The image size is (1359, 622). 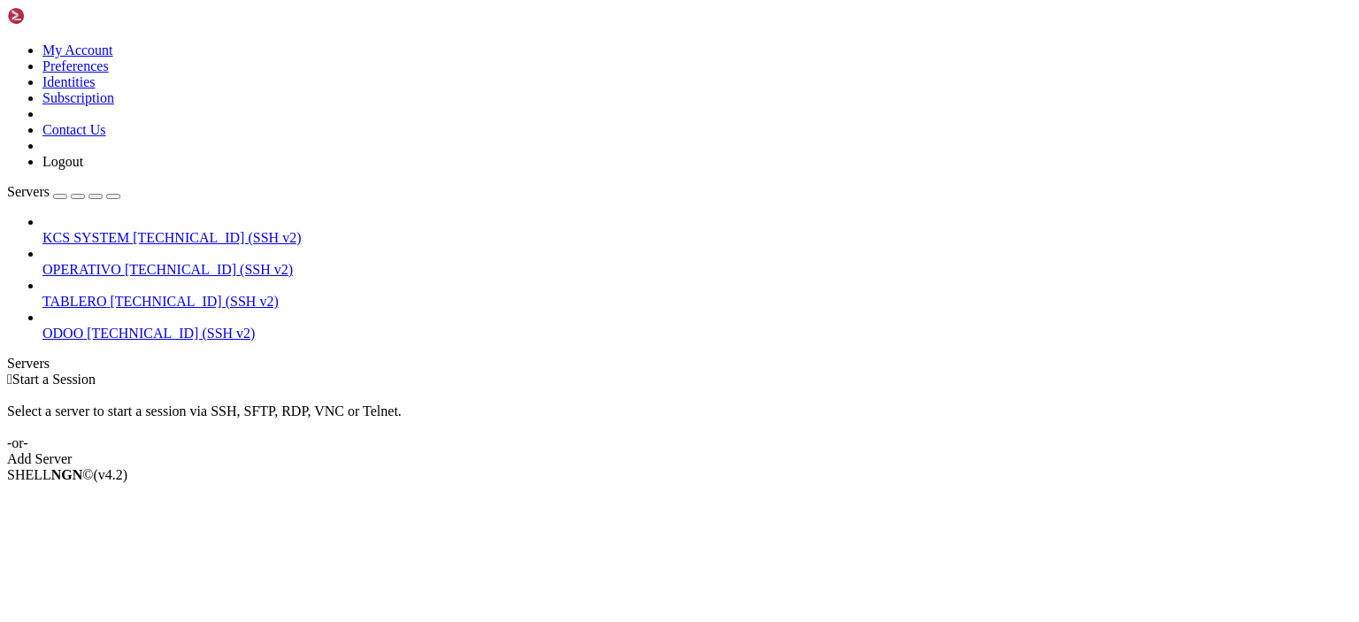 I want to click on span: Start a Session, so click(x=54, y=379).